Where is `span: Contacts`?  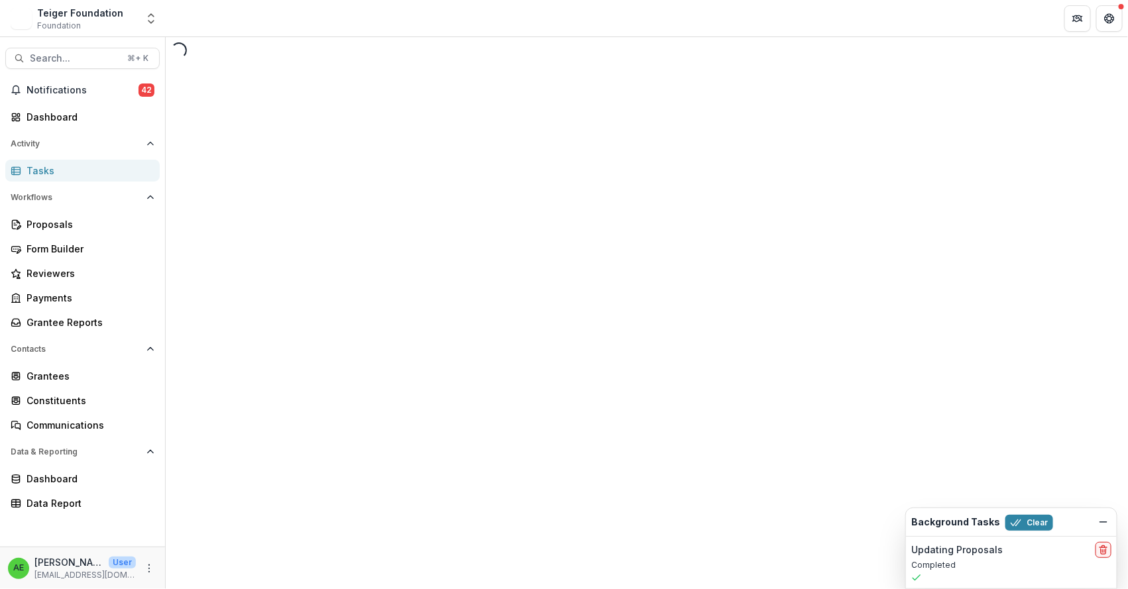 span: Contacts is located at coordinates (76, 349).